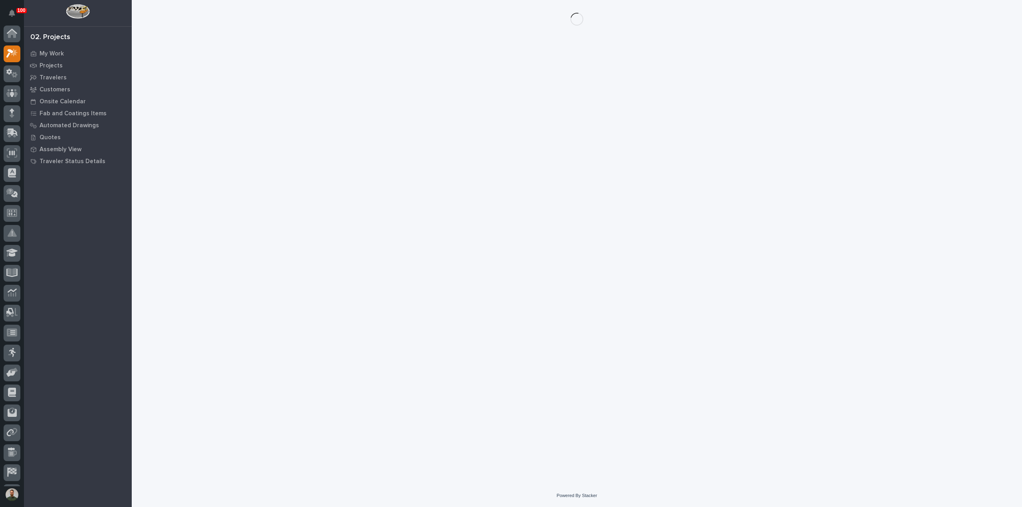  What do you see at coordinates (51, 66) in the screenshot?
I see `p: Projects` at bounding box center [51, 66].